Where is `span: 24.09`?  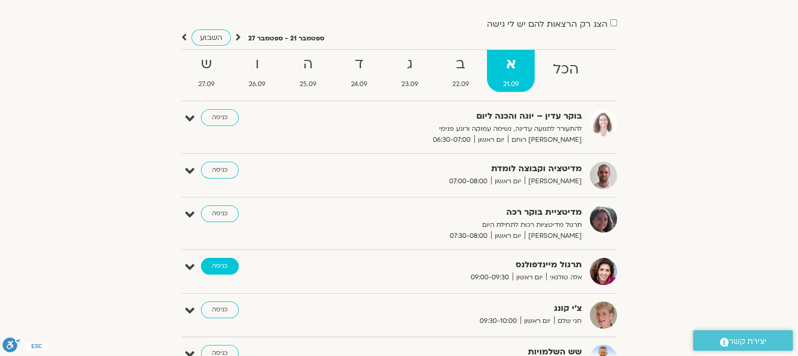 span: 24.09 is located at coordinates (359, 84).